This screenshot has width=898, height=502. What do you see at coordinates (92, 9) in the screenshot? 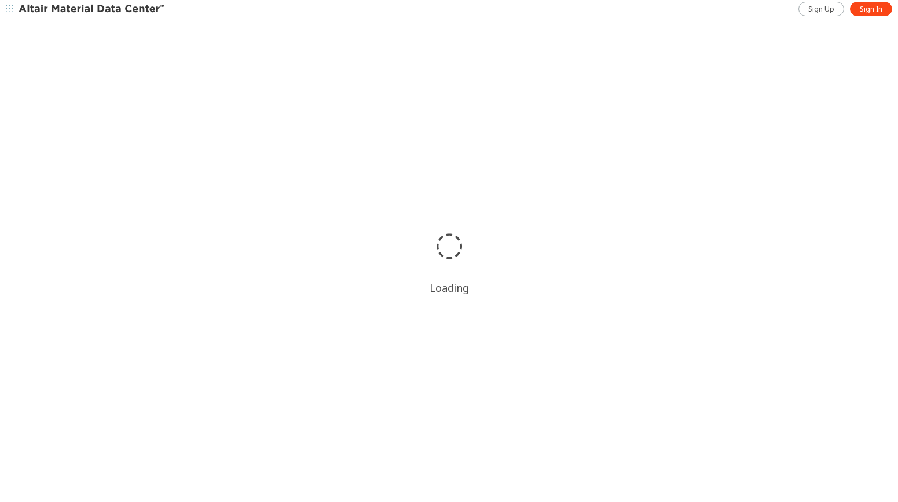
I see `img: Altair Material Data Center` at bounding box center [92, 9].